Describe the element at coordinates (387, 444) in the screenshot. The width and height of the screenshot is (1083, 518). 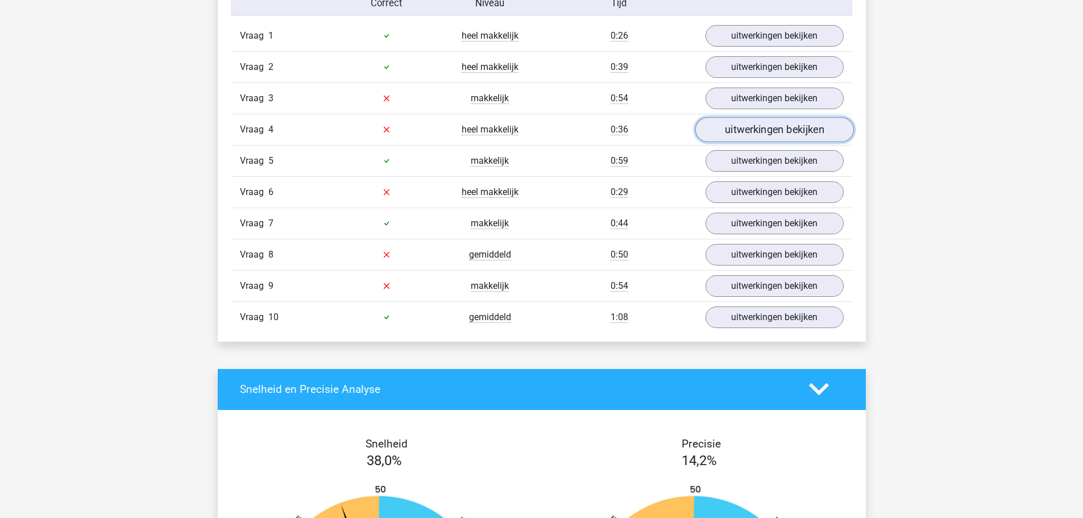
I see `h4: Snelheid` at that location.